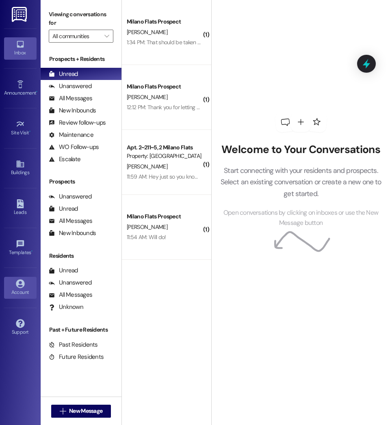  What do you see at coordinates (73, 345) in the screenshot?
I see `div: Past Residents` at bounding box center [73, 345].